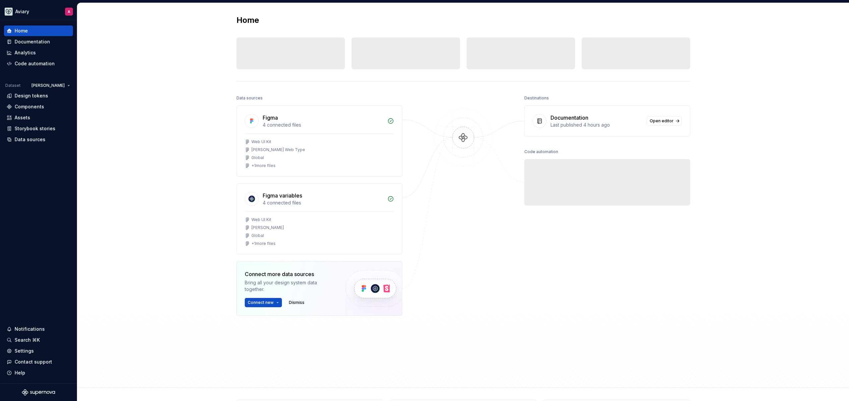 Image resolution: width=849 pixels, height=401 pixels. I want to click on div: Help, so click(20, 373).